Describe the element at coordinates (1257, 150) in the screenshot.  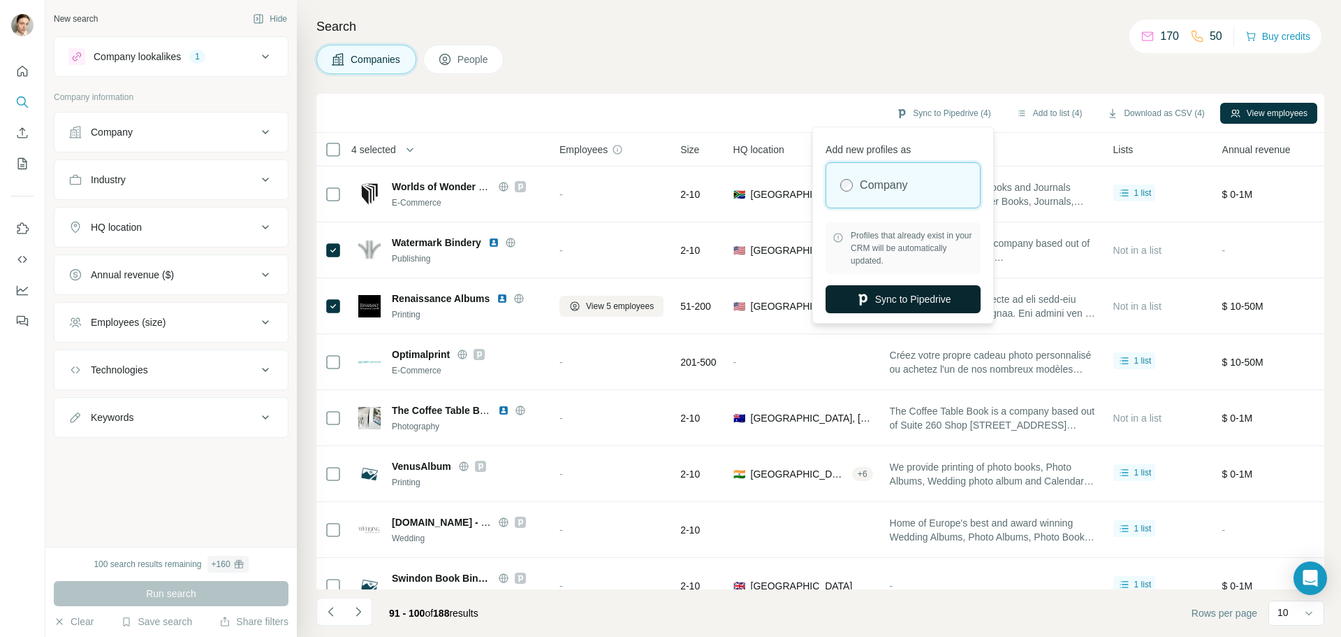
I see `span: Annual revenue` at that location.